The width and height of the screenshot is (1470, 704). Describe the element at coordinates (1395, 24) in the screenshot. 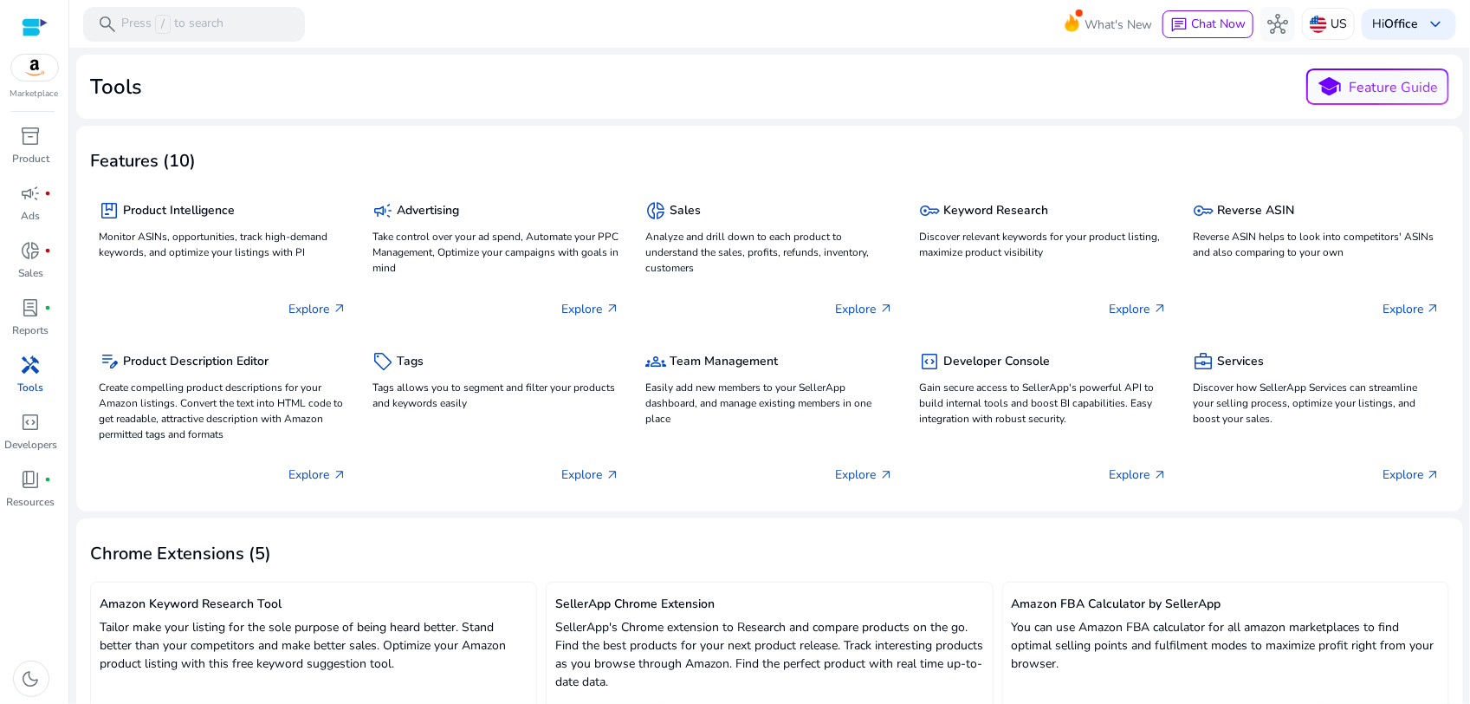

I see `p: Hi` at that location.